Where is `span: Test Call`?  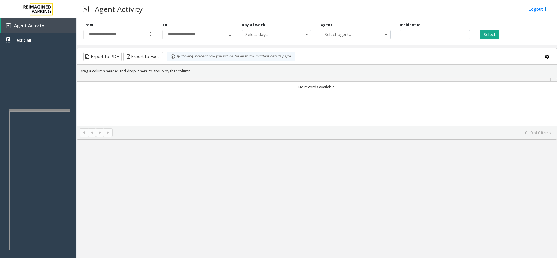
span: Test Call is located at coordinates (22, 40).